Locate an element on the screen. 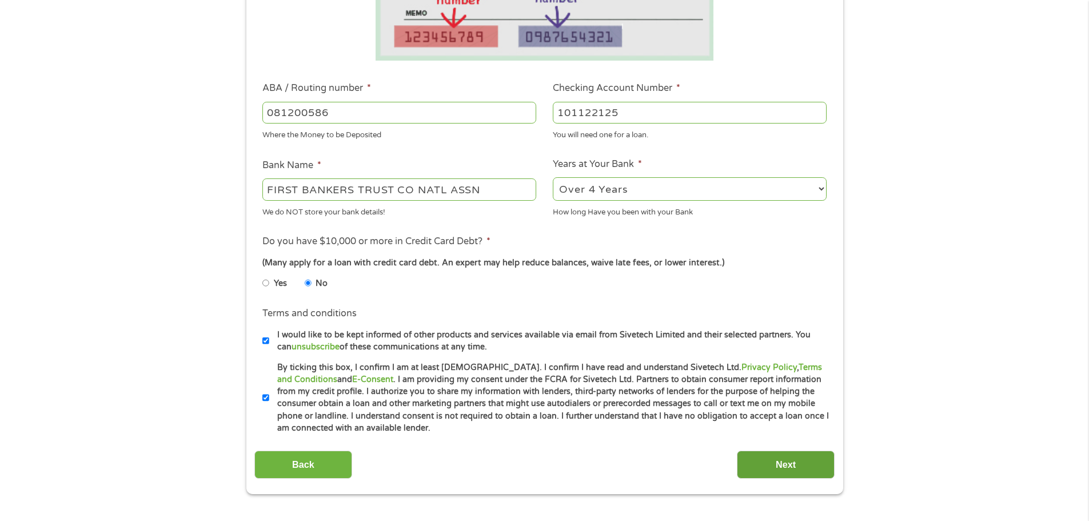  label: Yes is located at coordinates (280, 284).